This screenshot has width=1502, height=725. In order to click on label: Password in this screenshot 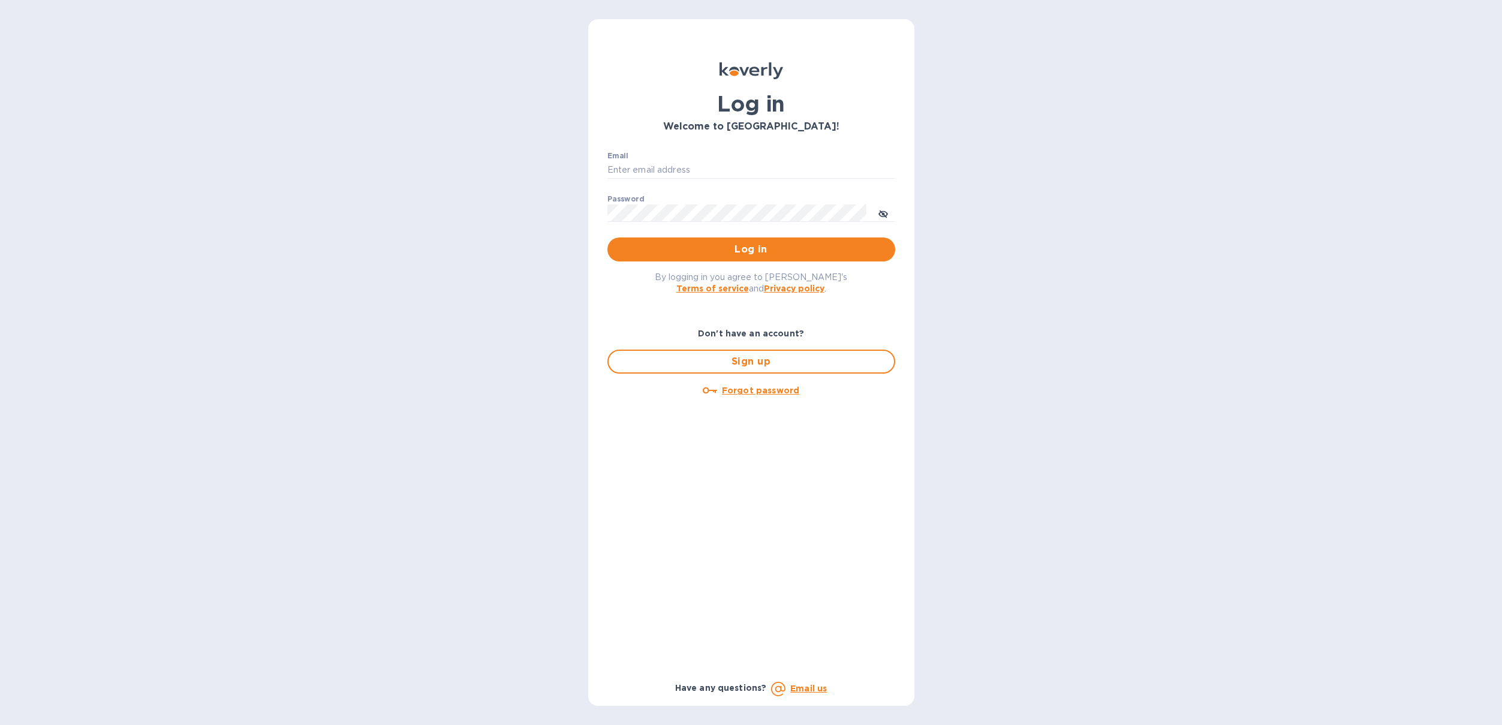, I will do `click(625, 199)`.